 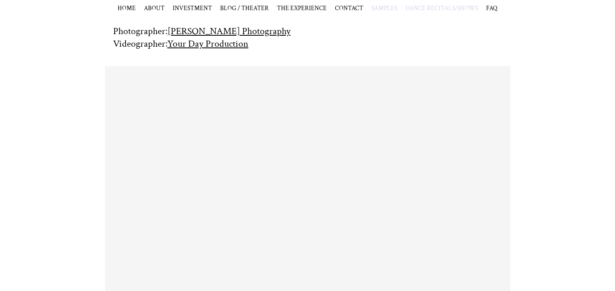 I want to click on span: FAQ, so click(x=492, y=8).